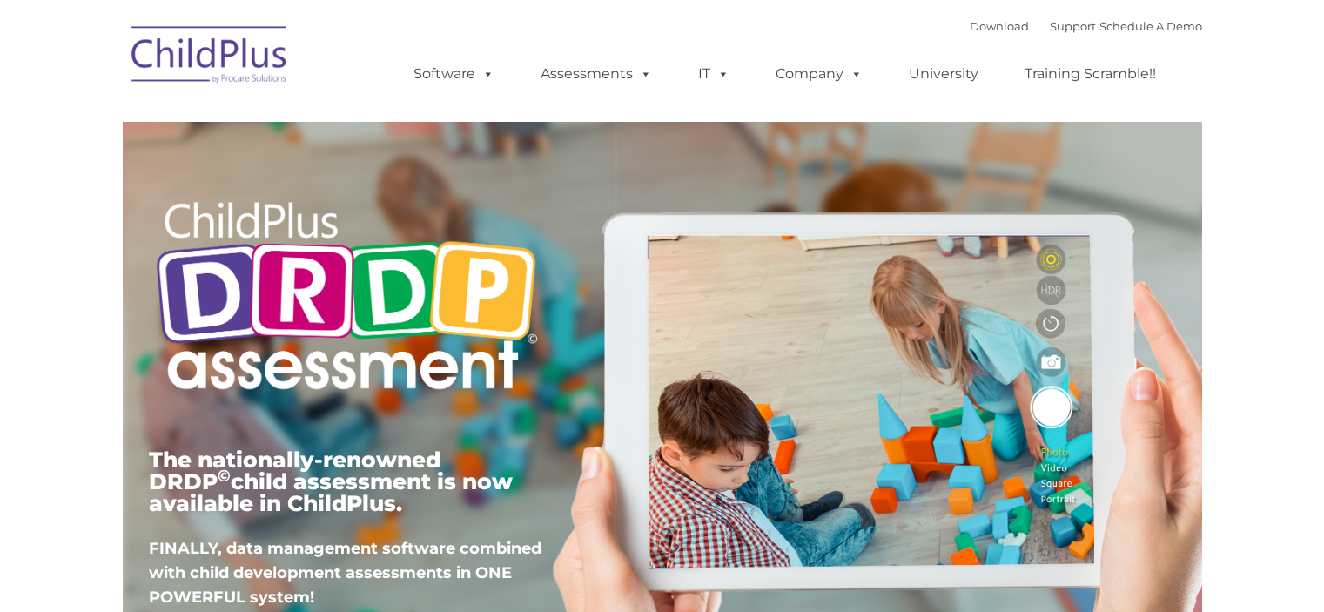 Image resolution: width=1324 pixels, height=612 pixels. Describe the element at coordinates (1151, 26) in the screenshot. I see `a: Schedule A Demo` at that location.